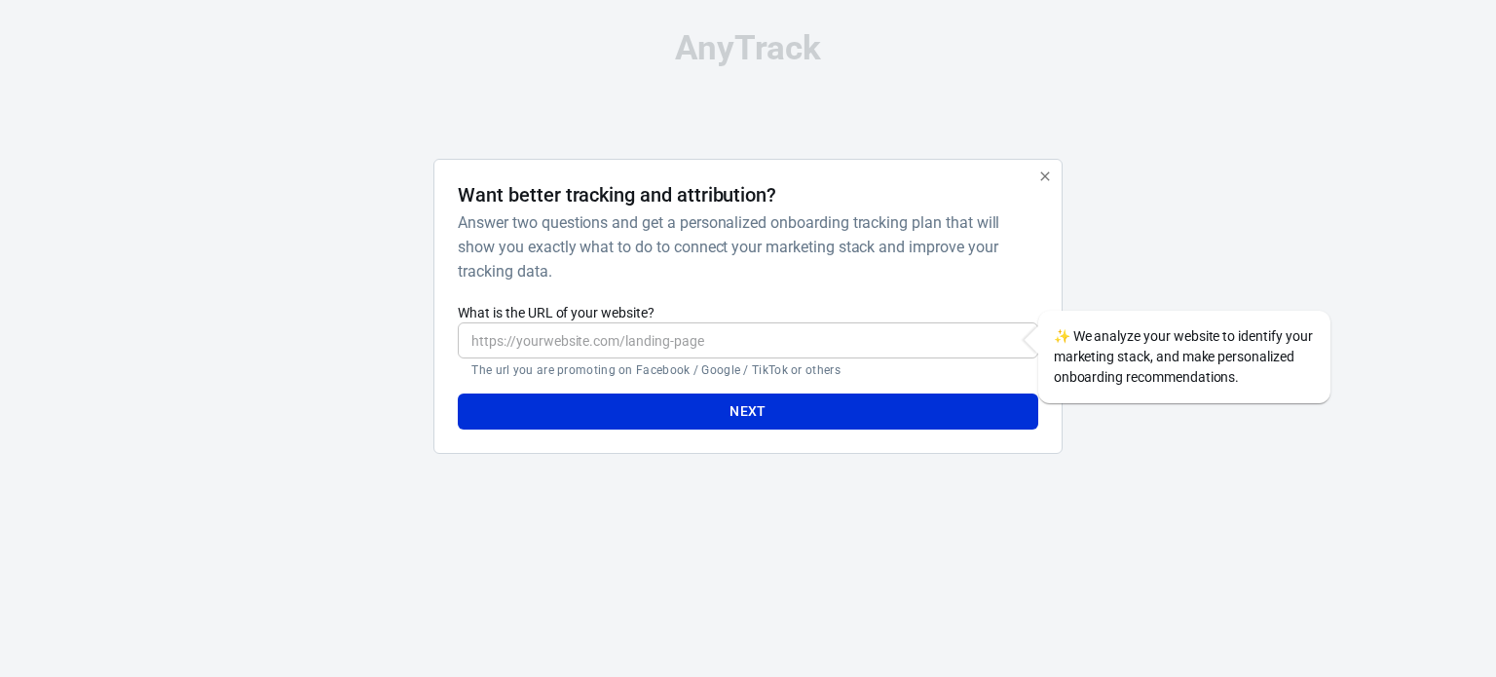 The width and height of the screenshot is (1496, 677). What do you see at coordinates (747, 370) in the screenshot?
I see `p: The url you are promoting on Facebook / Google / TikTok or others` at bounding box center [747, 370].